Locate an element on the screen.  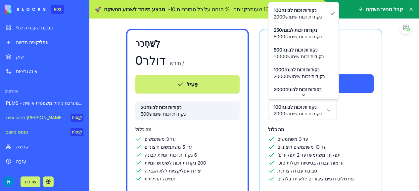
font: נקודות זכות לבונים is located at coordinates (303, 89).